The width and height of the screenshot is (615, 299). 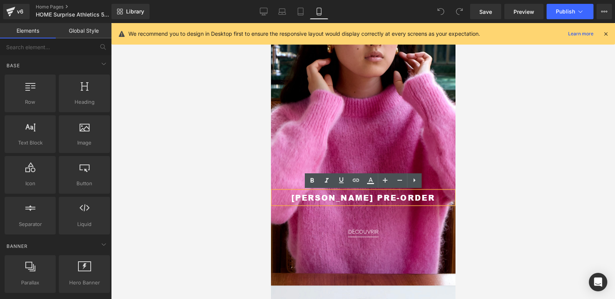 What do you see at coordinates (84, 282) in the screenshot?
I see `span: Hero Banner` at bounding box center [84, 282].